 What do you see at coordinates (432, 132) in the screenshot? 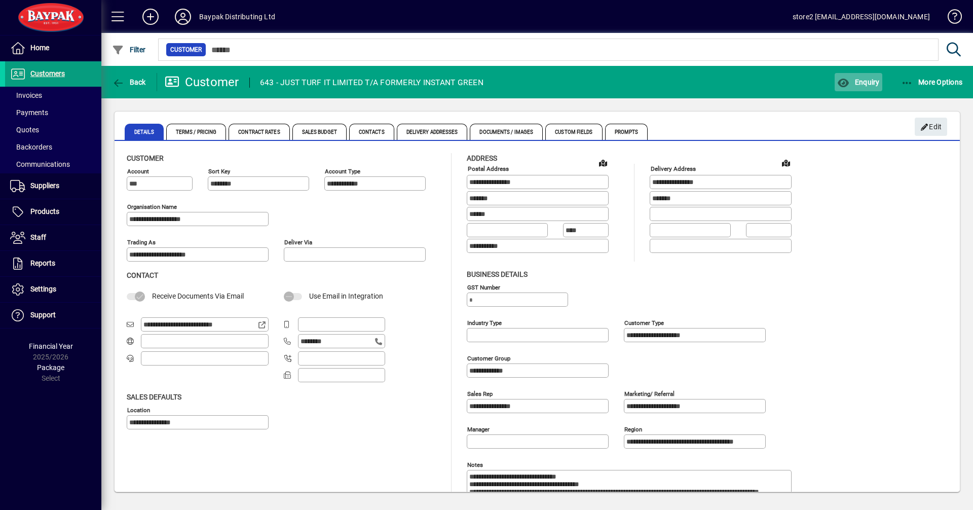
I see `span: Delivery Addresses` at bounding box center [432, 132].